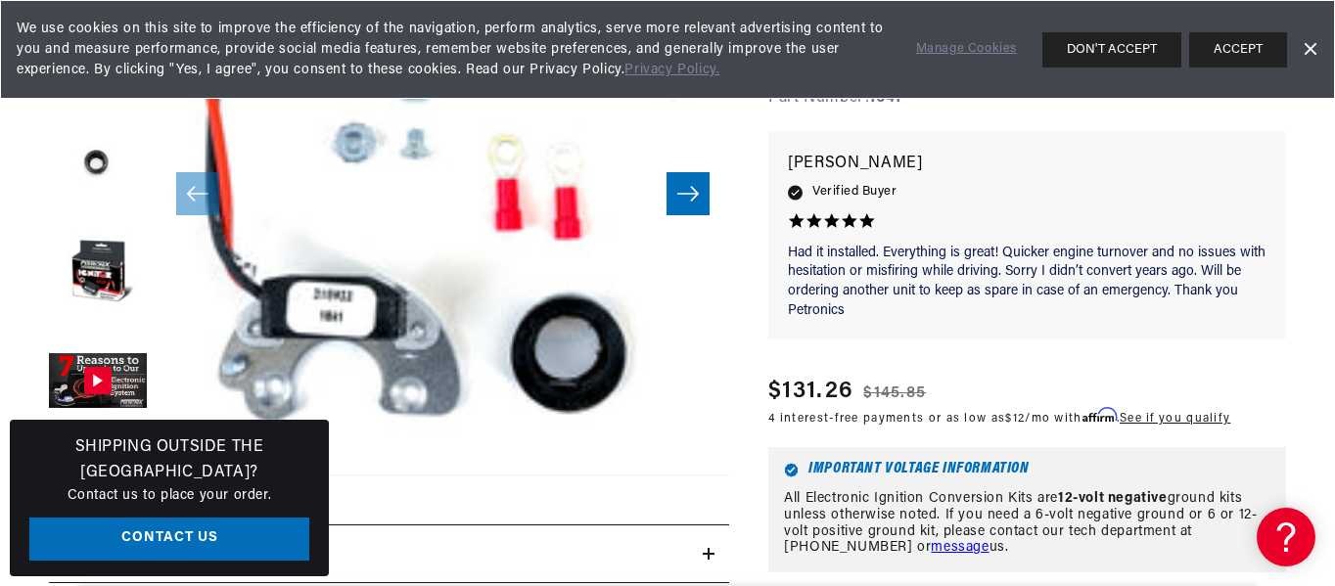 The image size is (1335, 586). Describe the element at coordinates (855, 193) in the screenshot. I see `span: Verified Buyer` at that location.